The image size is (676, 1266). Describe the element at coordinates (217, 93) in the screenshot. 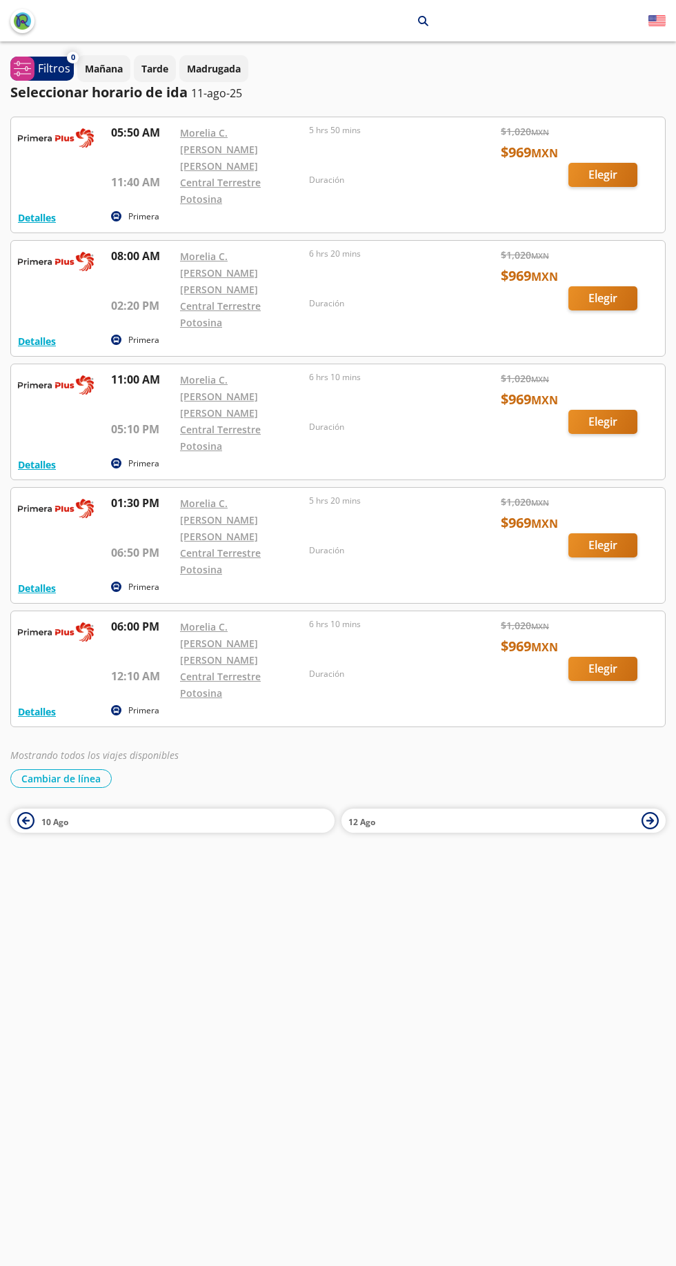

I see `p: 11-ago-25` at that location.